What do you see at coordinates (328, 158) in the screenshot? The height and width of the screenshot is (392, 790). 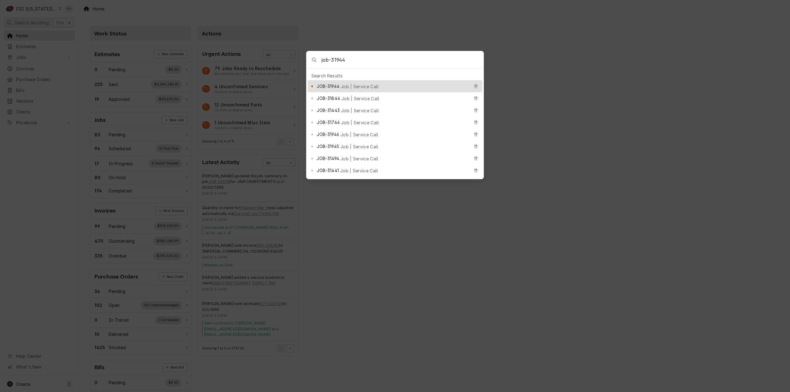 I see `span: JOB-31494` at bounding box center [328, 158].